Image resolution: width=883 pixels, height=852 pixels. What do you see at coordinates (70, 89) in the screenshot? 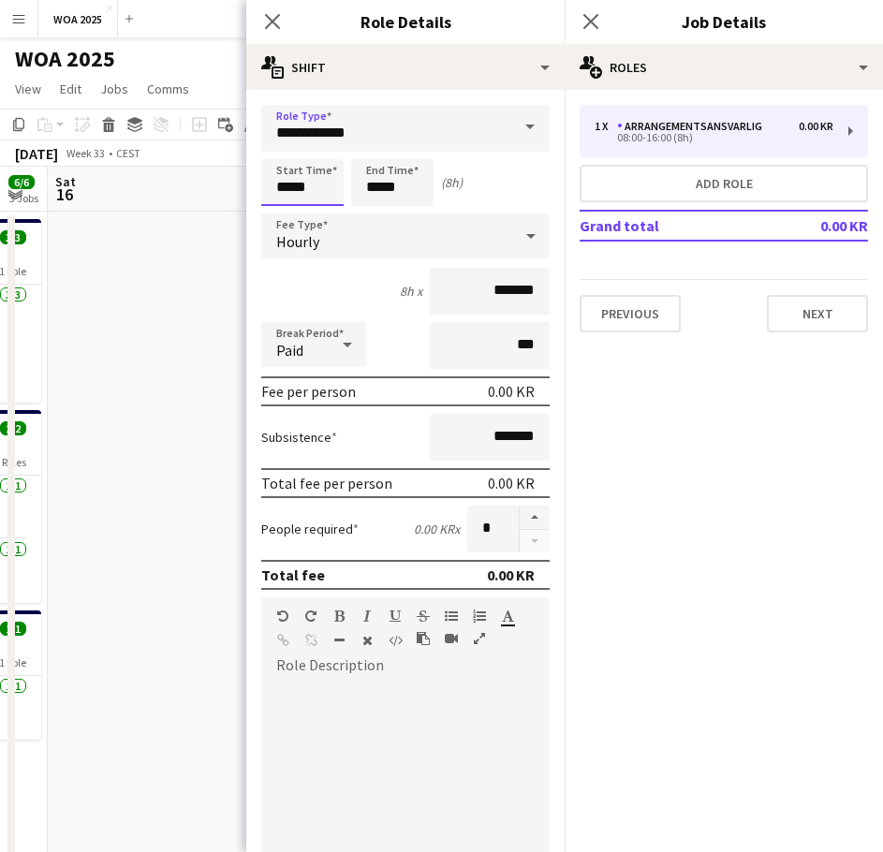
I see `a: Edit` at bounding box center [70, 89].